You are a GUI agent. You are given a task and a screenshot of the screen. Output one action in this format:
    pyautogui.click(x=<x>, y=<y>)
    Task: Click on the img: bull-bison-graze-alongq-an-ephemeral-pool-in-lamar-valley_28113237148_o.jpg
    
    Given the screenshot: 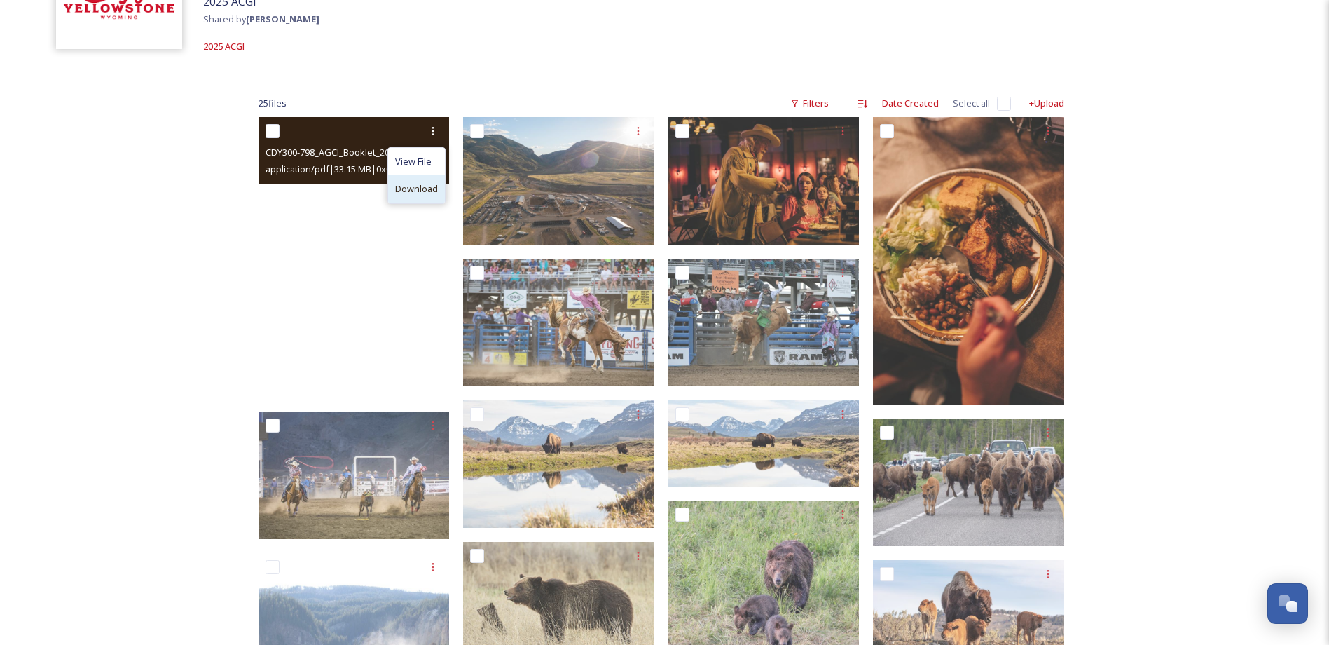 What is the action you would take?
    pyautogui.click(x=558, y=464)
    